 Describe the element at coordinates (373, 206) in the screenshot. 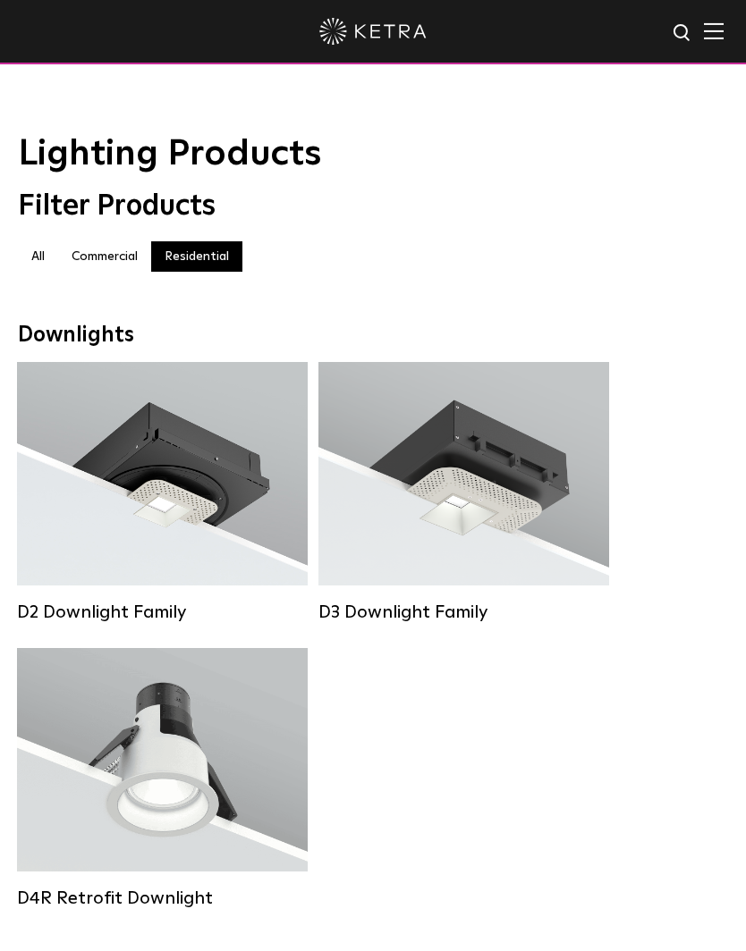

I see `div: Filter Products` at that location.